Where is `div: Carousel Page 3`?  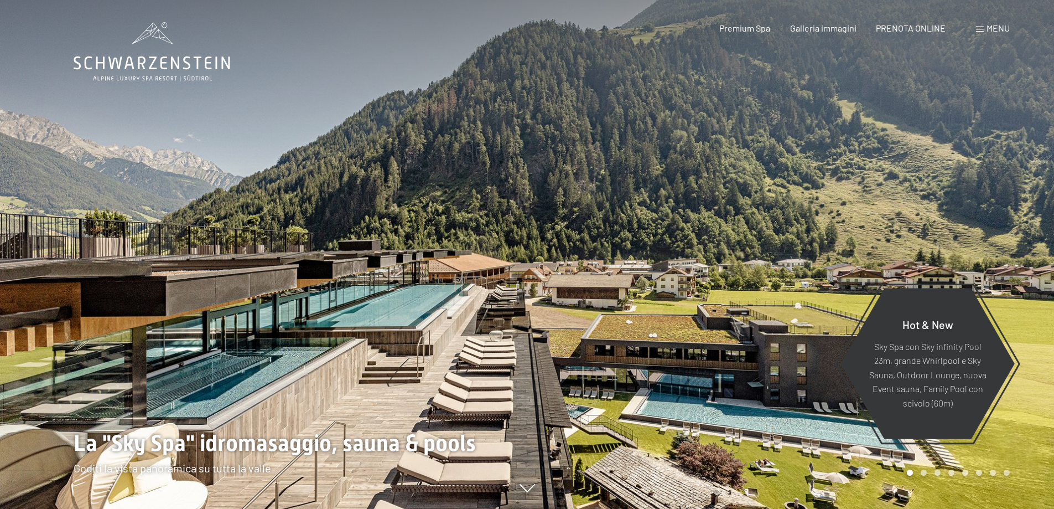
div: Carousel Page 3 is located at coordinates (938, 472).